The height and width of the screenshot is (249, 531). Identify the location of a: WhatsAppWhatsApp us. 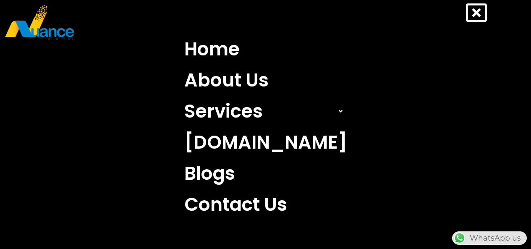
(490, 238).